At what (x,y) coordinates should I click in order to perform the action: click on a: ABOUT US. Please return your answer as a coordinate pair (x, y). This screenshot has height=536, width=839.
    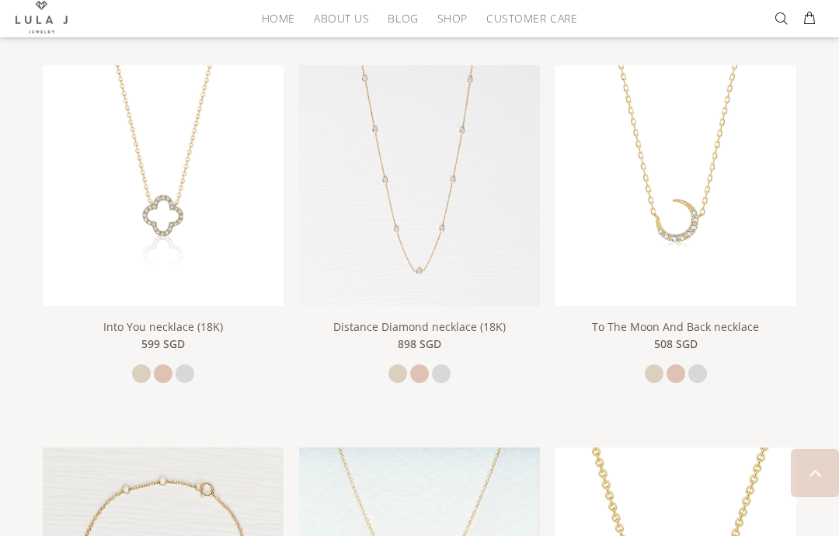
    Looking at the image, I should click on (341, 18).